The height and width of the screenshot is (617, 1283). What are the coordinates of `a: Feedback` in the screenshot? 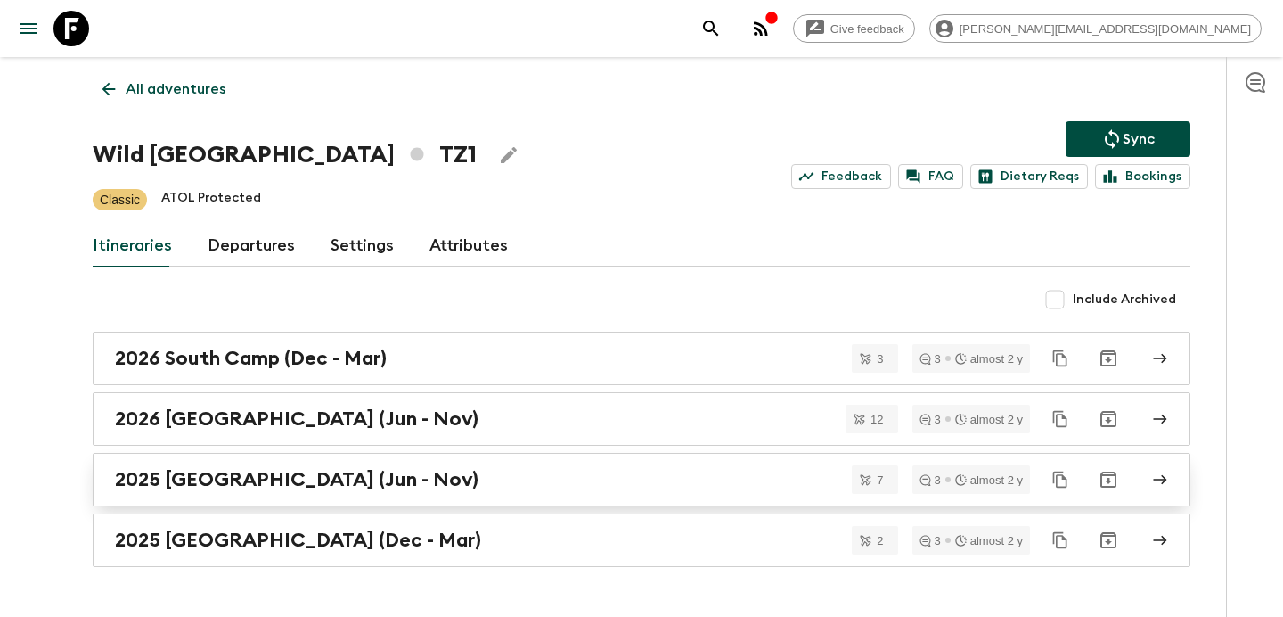 It's located at (841, 176).